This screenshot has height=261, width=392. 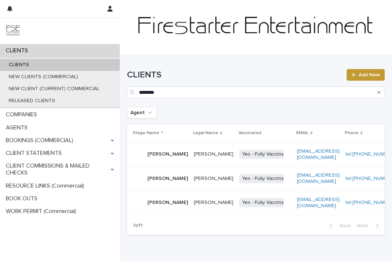 I want to click on p: EMAIL, so click(x=302, y=133).